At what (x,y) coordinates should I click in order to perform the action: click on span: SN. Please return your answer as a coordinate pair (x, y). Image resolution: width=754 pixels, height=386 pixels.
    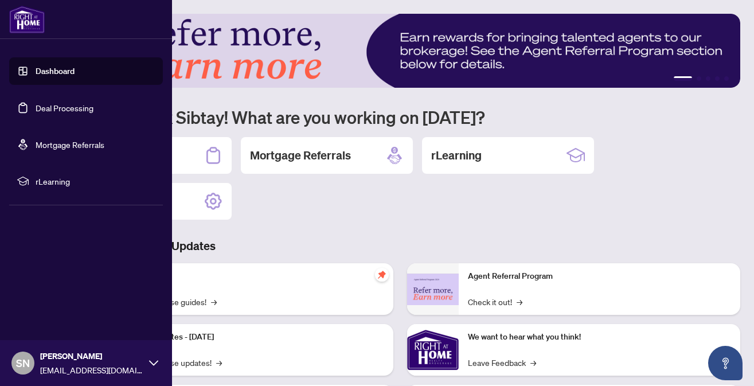
    Looking at the image, I should click on (23, 363).